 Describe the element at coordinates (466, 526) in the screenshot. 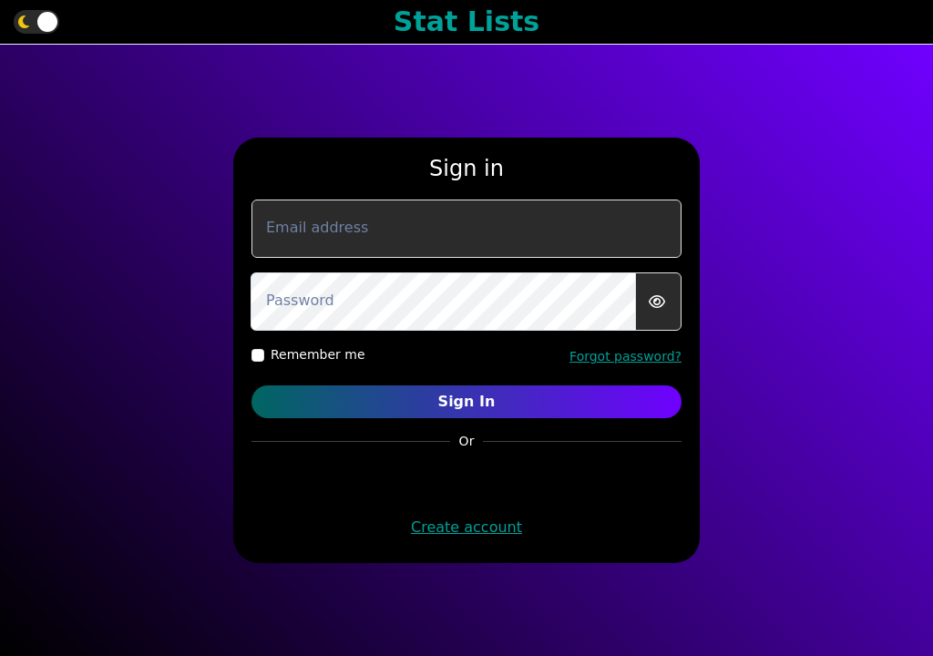

I see `a: Create account` at that location.